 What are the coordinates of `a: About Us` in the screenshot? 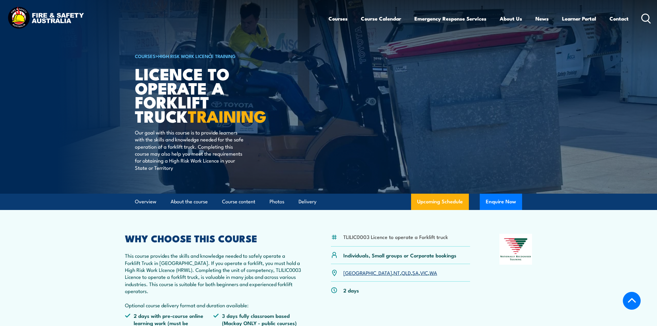 It's located at (511, 18).